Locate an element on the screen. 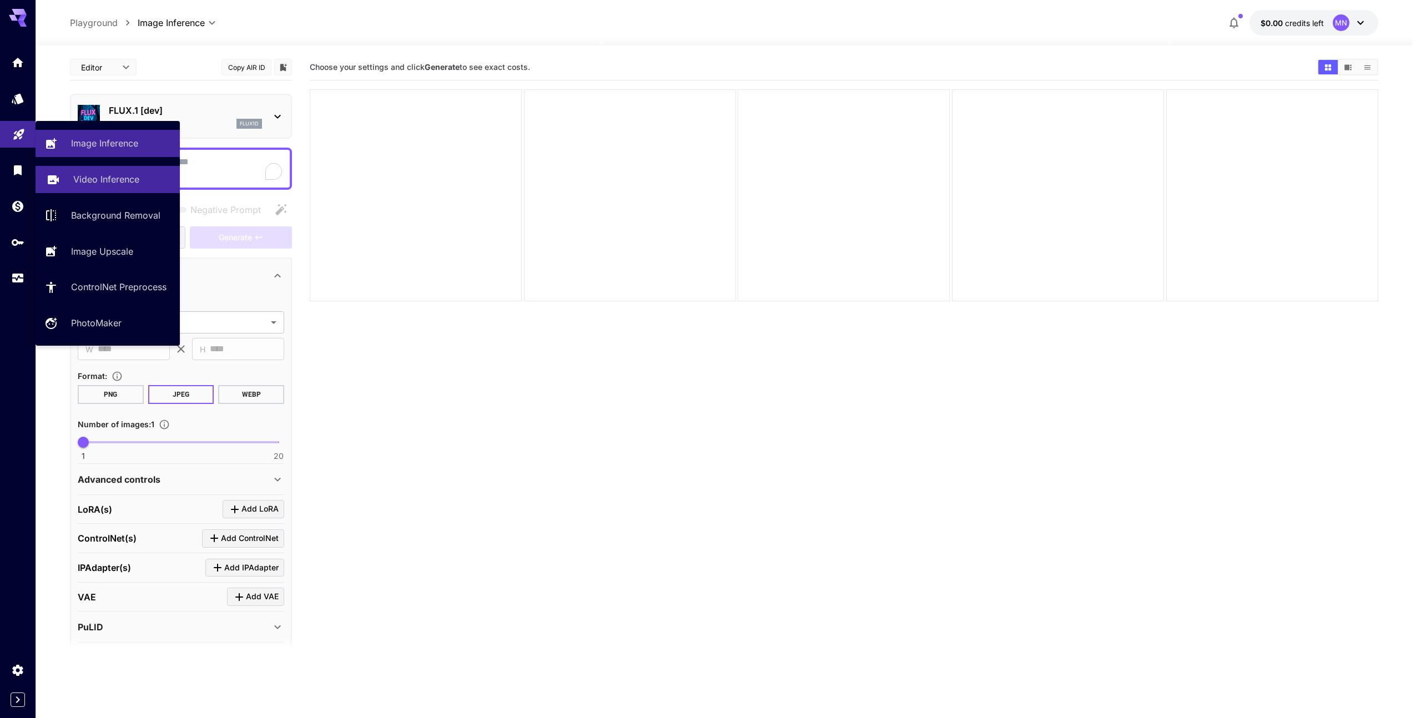 The width and height of the screenshot is (1421, 718). button: Click to add ControlNet is located at coordinates (243, 539).